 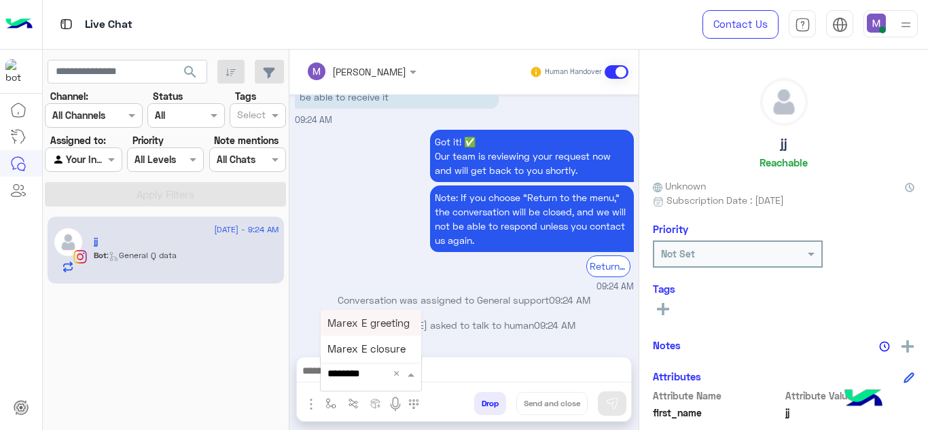 What do you see at coordinates (245, 96) in the screenshot?
I see `label: Tags` at bounding box center [245, 96].